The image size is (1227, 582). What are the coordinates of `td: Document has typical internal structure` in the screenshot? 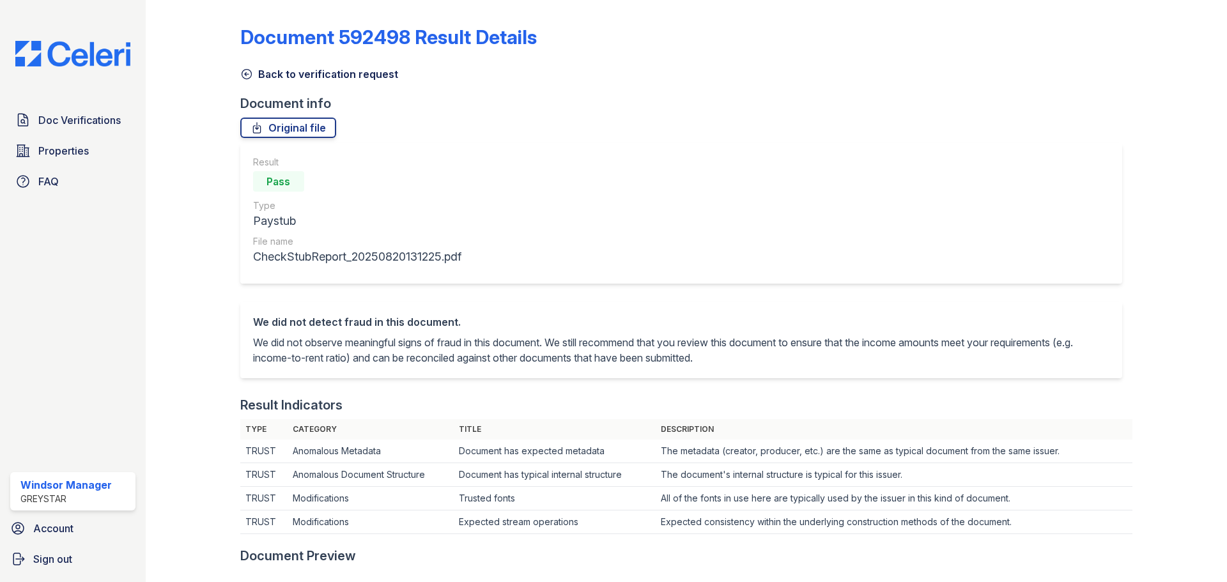 It's located at (555, 475).